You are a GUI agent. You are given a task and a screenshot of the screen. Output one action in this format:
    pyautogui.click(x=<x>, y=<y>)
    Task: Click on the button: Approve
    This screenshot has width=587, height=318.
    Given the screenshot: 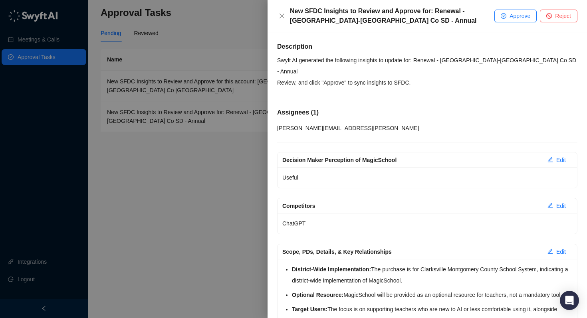 What is the action you would take?
    pyautogui.click(x=515, y=16)
    